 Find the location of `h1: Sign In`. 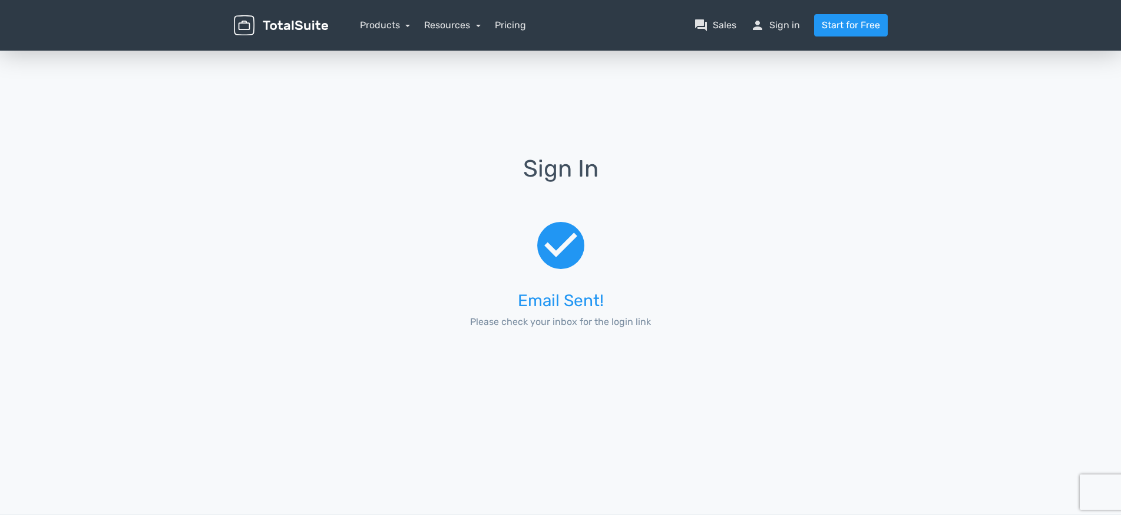

h1: Sign In is located at coordinates (560, 177).